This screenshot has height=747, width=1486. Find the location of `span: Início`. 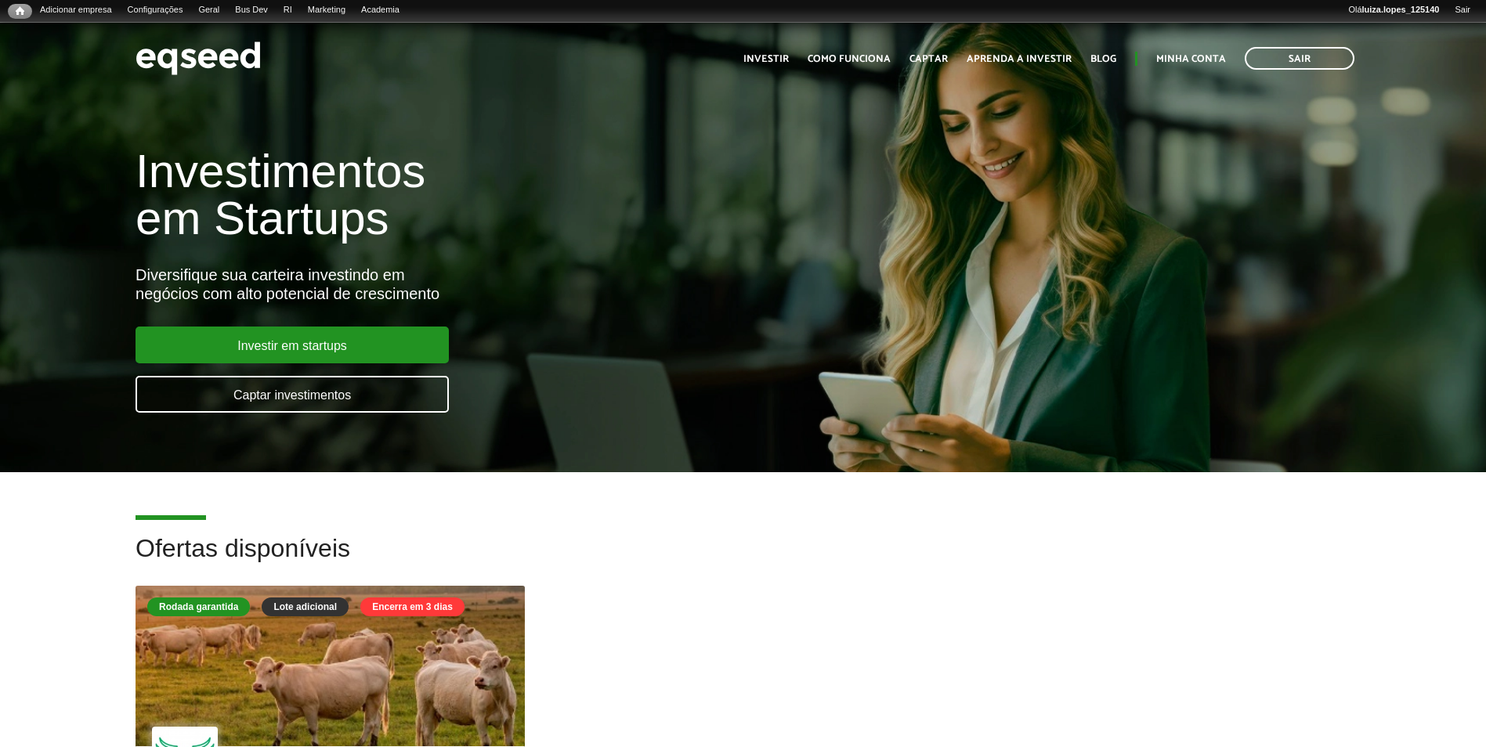

span: Início is located at coordinates (20, 11).